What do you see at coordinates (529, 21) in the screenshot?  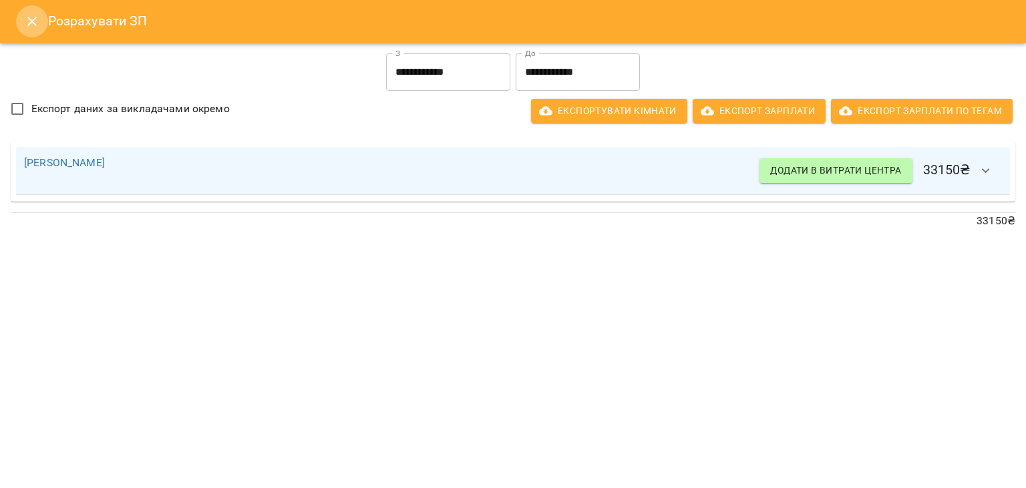 I see `h6: Розрахувати ЗП` at bounding box center [529, 21].